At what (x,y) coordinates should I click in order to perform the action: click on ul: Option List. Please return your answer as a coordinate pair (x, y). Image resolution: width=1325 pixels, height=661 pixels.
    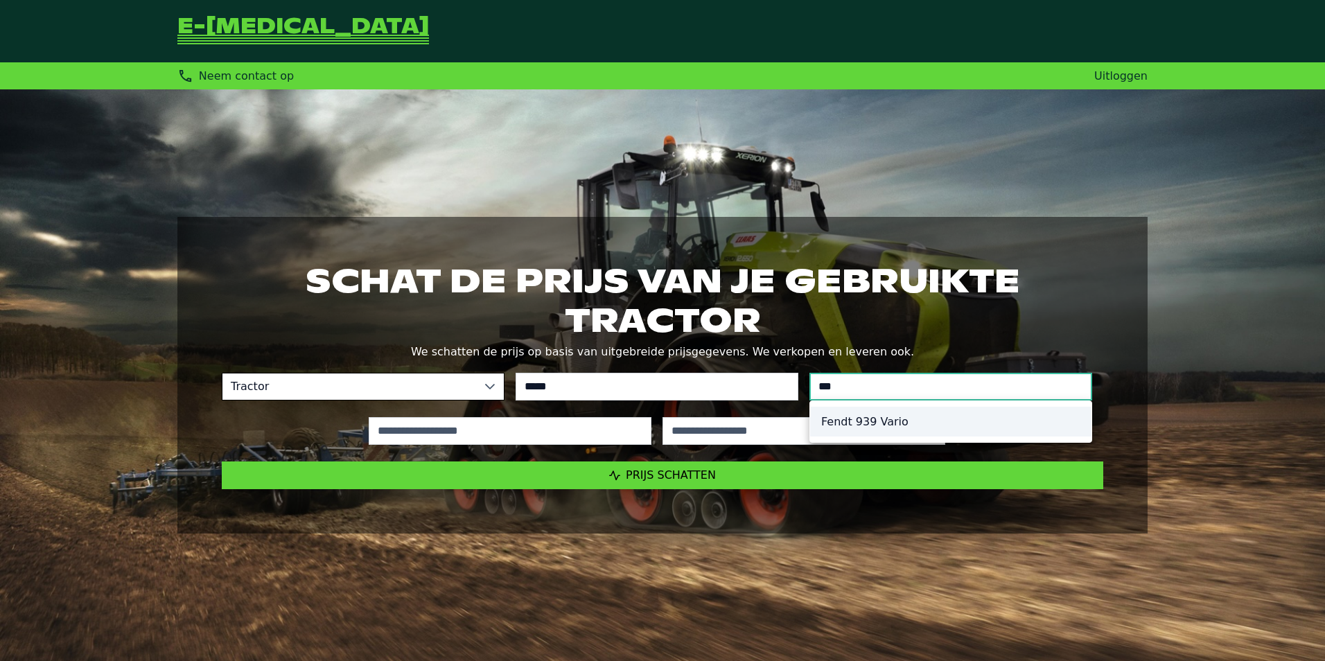
    Looking at the image, I should click on (951, 421).